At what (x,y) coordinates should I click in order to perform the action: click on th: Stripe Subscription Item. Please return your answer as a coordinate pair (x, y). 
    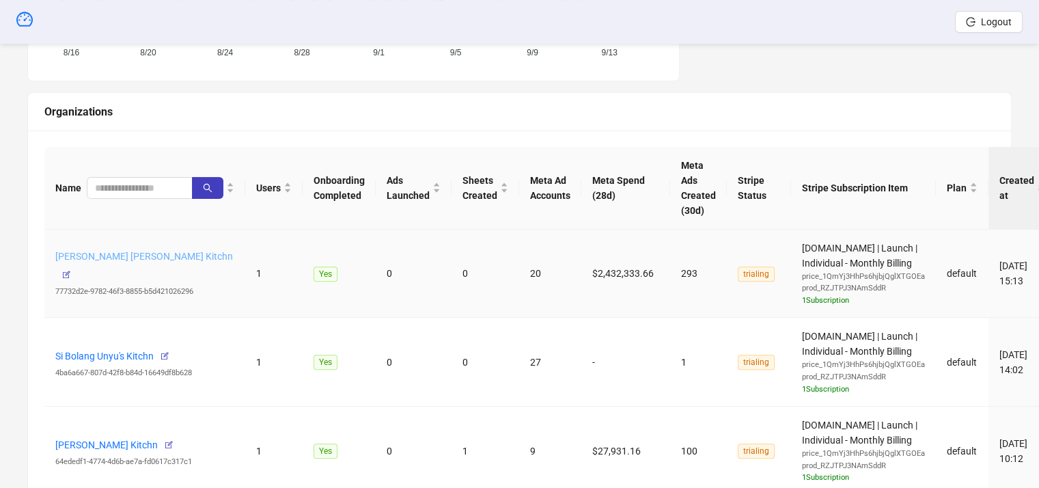
    Looking at the image, I should click on (863, 188).